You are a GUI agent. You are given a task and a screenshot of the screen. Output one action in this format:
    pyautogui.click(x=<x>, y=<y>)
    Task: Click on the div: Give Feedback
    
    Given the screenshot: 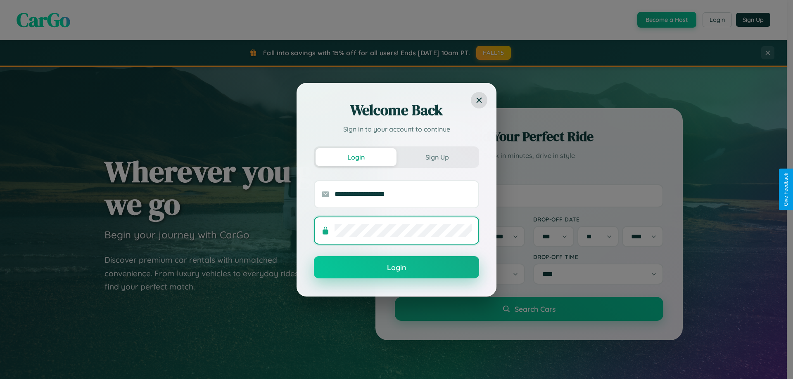 What is the action you would take?
    pyautogui.click(x=786, y=190)
    